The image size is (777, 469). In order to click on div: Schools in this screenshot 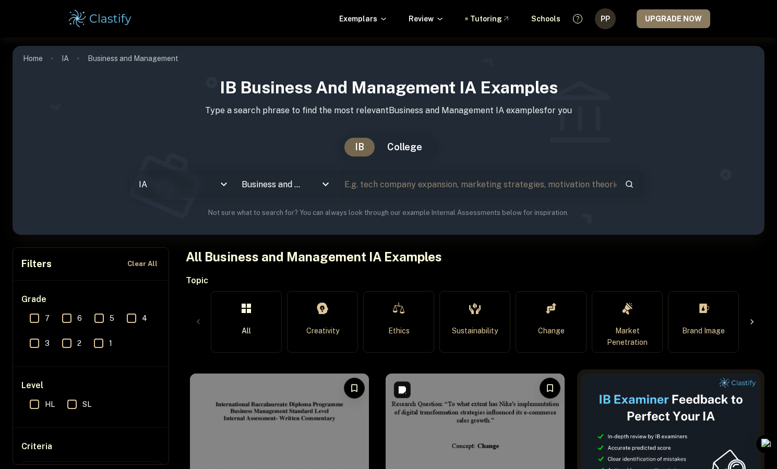, I will do `click(546, 19)`.